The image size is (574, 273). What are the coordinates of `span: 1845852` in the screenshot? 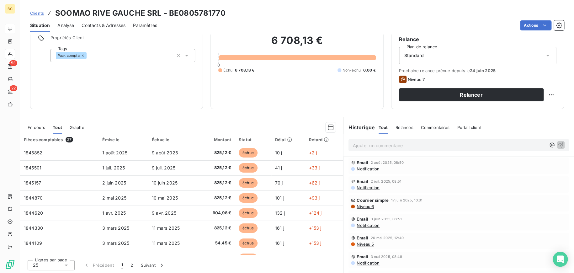 It's located at (33, 152).